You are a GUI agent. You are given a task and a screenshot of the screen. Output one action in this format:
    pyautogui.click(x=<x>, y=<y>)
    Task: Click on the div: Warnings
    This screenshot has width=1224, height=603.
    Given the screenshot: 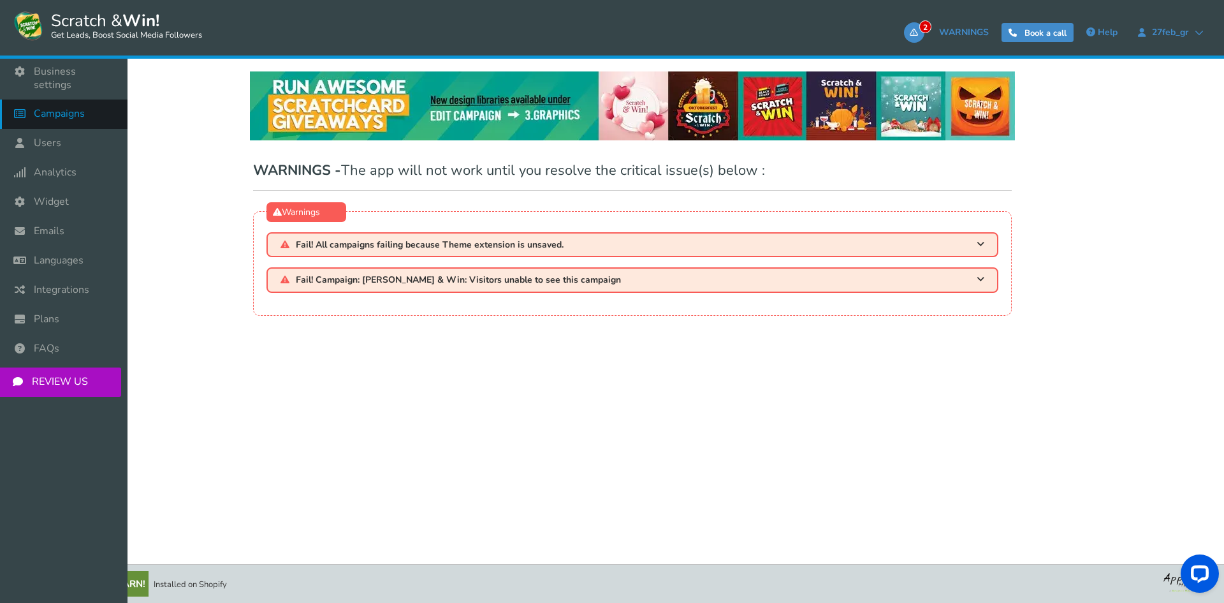 What is the action you would take?
    pyautogui.click(x=306, y=212)
    